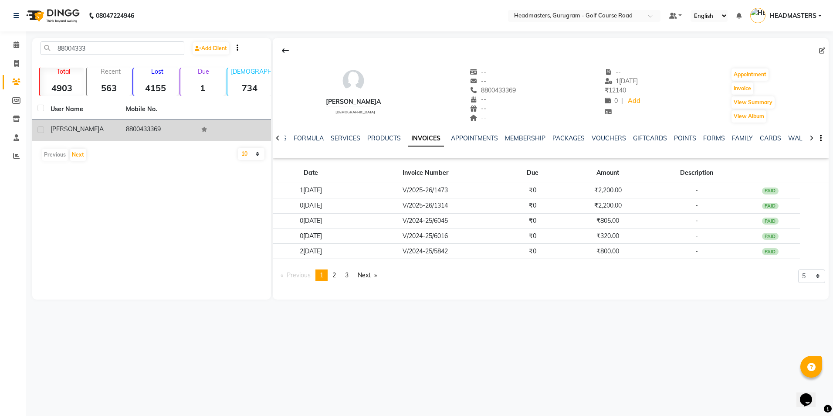 This screenshot has width=833, height=416. I want to click on span: 2, so click(334, 275).